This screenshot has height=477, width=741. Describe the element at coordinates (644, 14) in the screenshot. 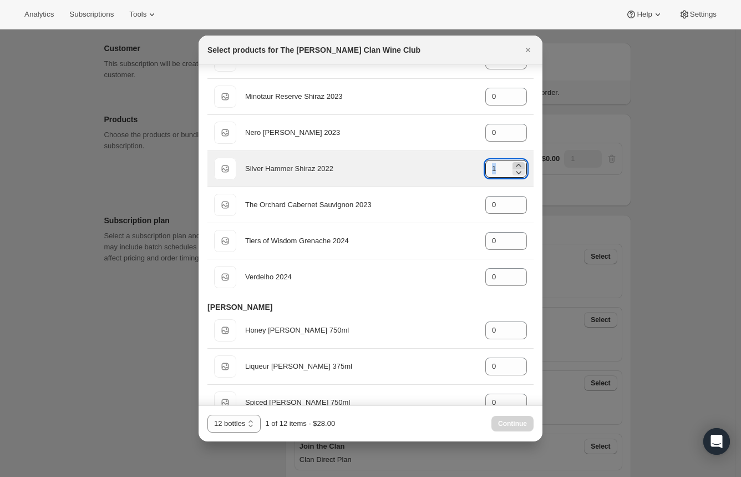

I see `button: Help` at that location.